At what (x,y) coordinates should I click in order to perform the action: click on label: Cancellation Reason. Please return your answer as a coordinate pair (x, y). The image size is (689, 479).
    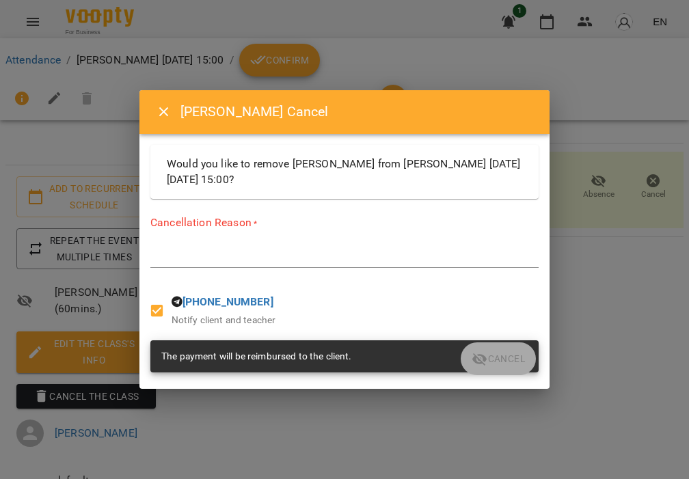
    Looking at the image, I should click on (345, 223).